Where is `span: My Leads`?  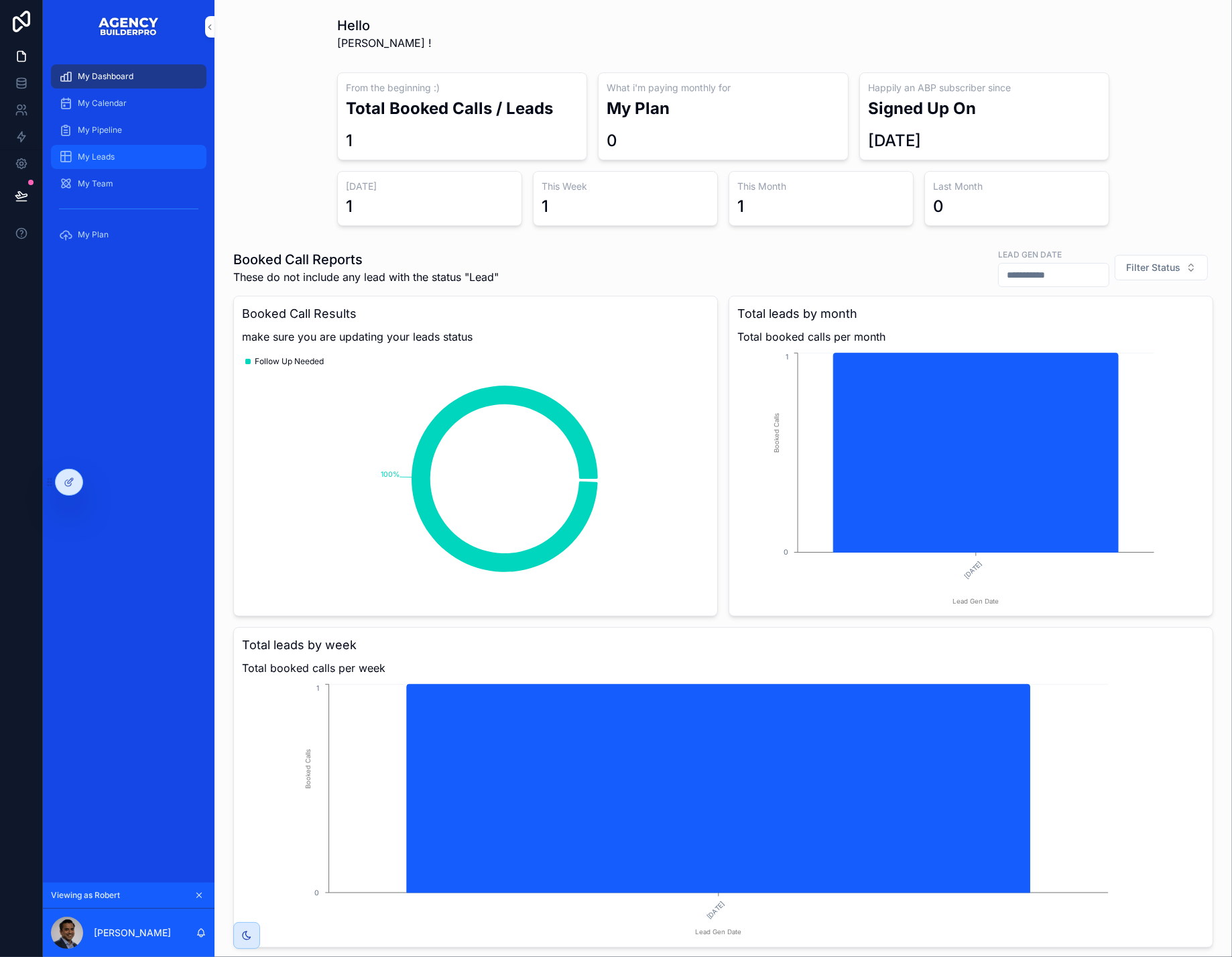
span: My Leads is located at coordinates (96, 157).